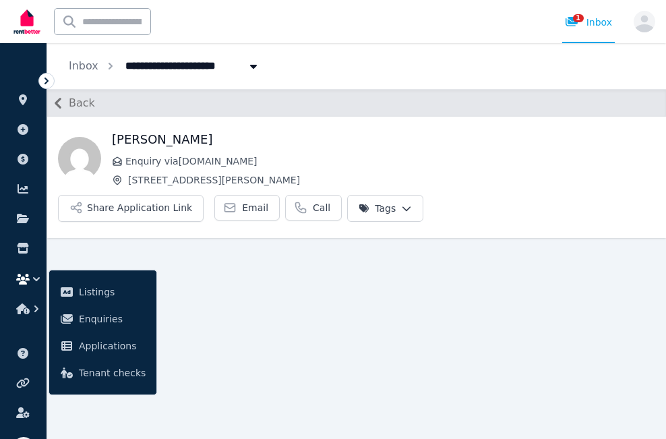  What do you see at coordinates (588, 22) in the screenshot?
I see `div: Inbox` at bounding box center [588, 22].